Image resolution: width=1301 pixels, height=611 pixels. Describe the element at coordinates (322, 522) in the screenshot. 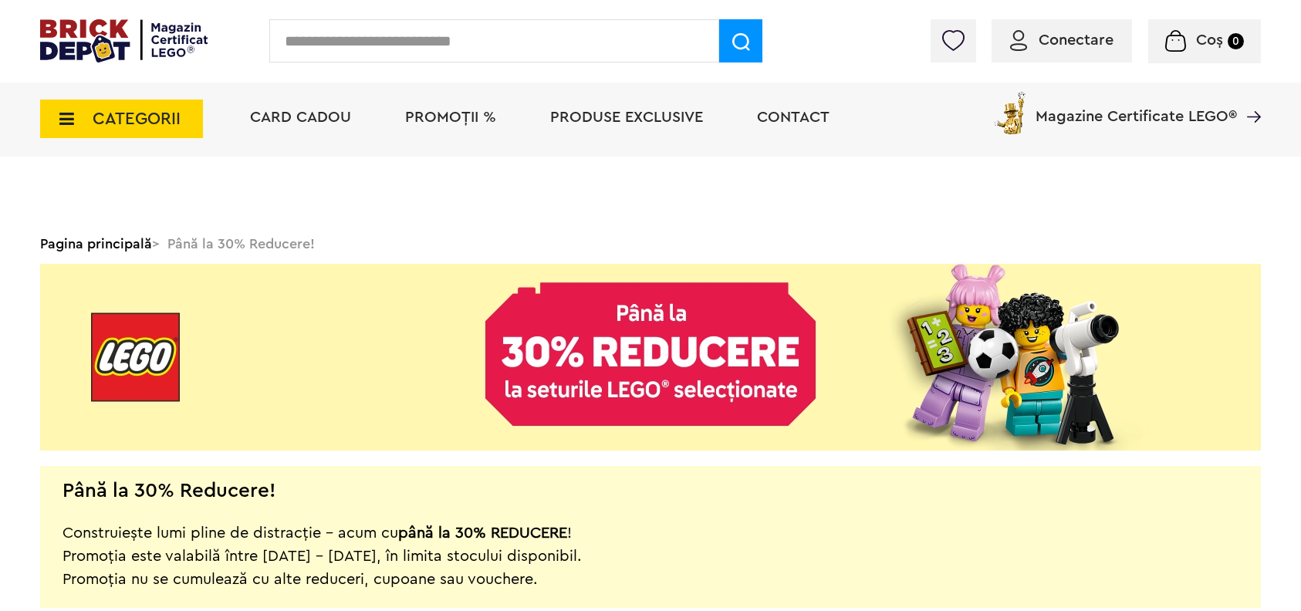

I see `p: Construiește lumi pline de distracție – acum cu !` at that location.